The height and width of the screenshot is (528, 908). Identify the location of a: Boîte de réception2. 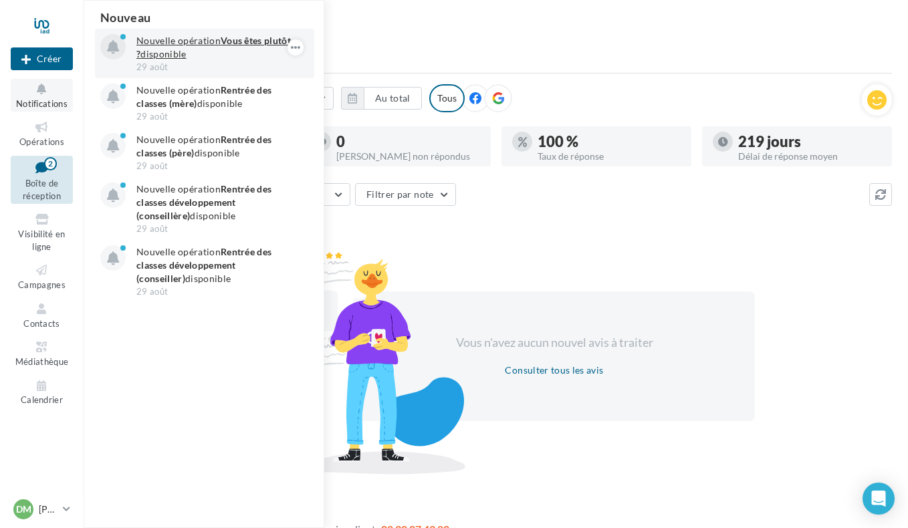
(41, 180).